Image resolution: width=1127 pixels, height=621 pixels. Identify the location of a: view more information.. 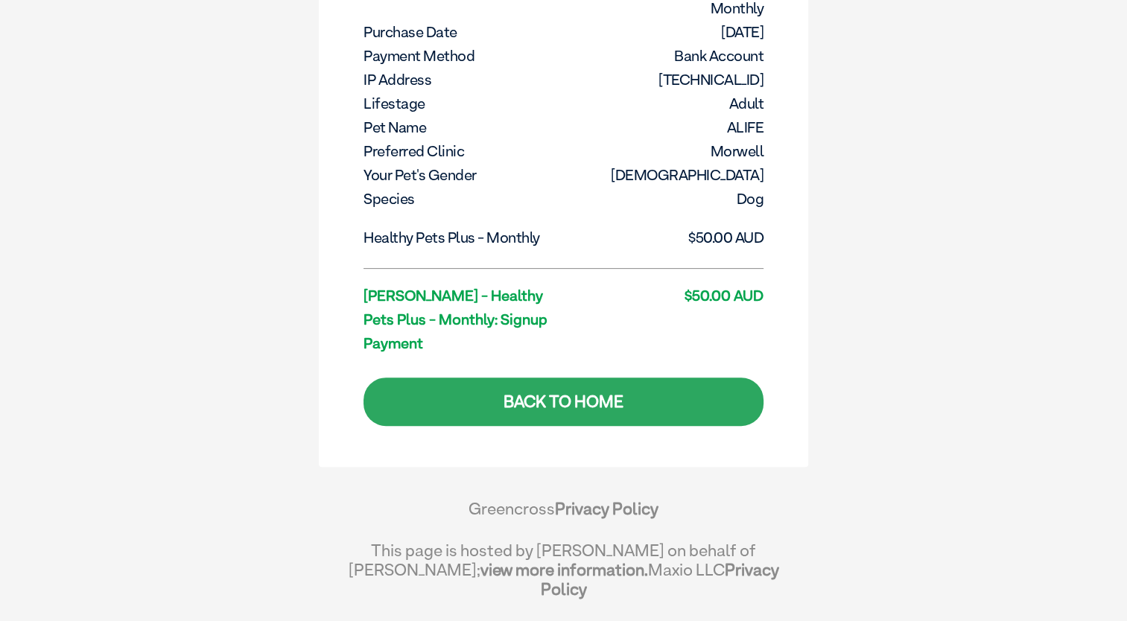
(564, 570).